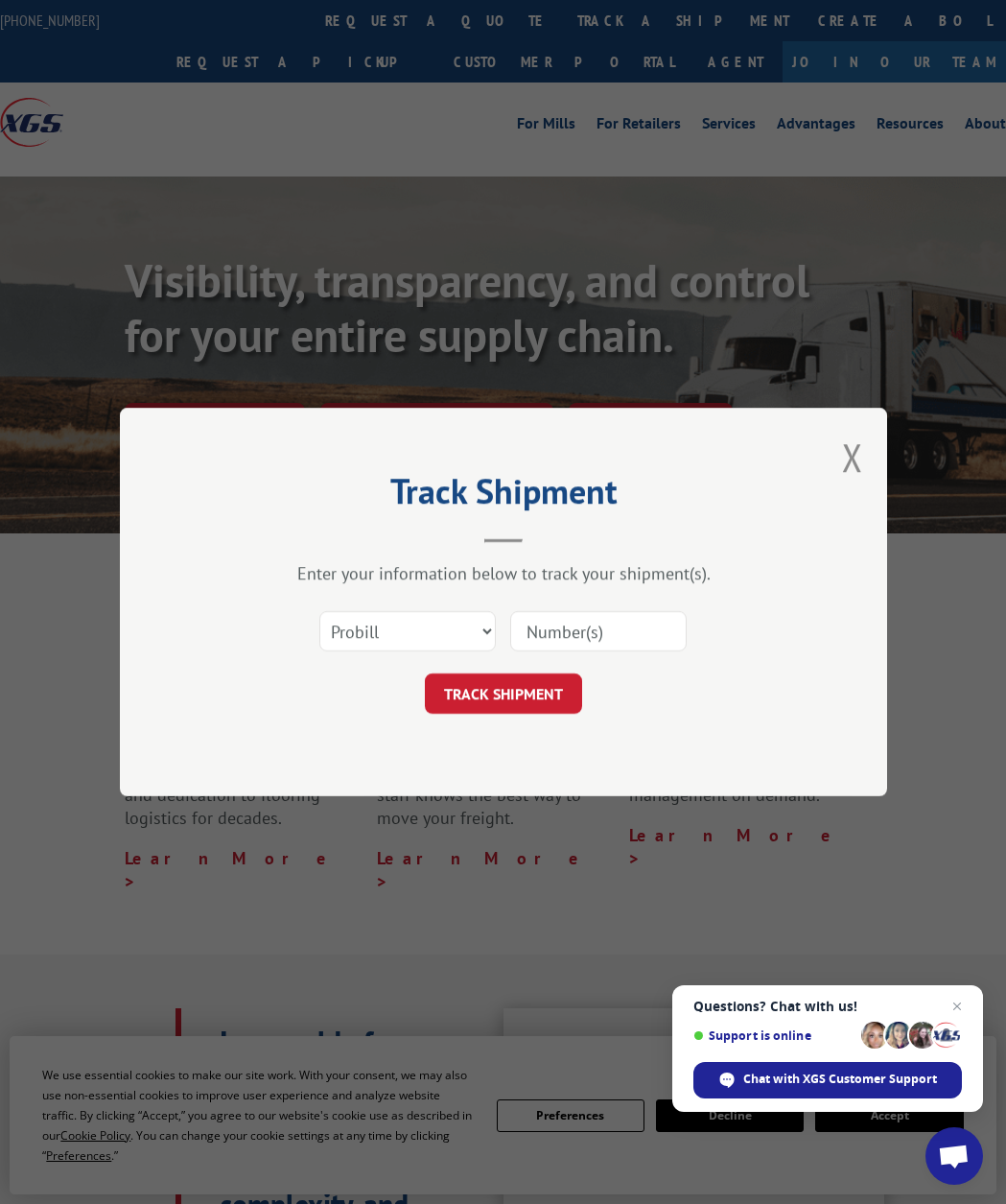 The height and width of the screenshot is (1204, 1006). I want to click on span: Chat with XGS Customer Support, so click(840, 1080).